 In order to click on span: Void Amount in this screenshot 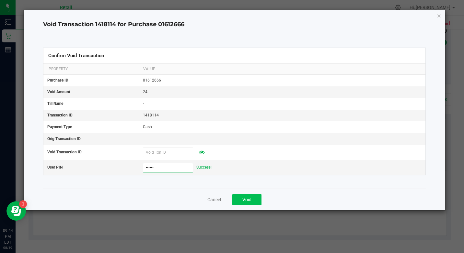, I will do `click(59, 92)`.